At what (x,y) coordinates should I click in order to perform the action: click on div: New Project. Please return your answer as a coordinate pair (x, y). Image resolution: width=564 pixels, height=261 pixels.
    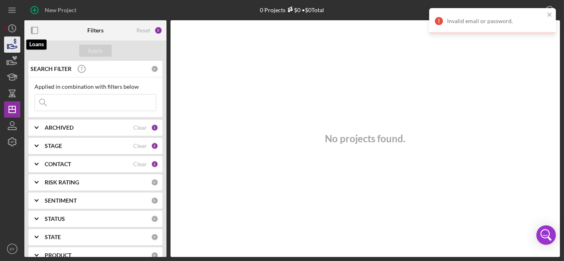
    Looking at the image, I should click on (60, 10).